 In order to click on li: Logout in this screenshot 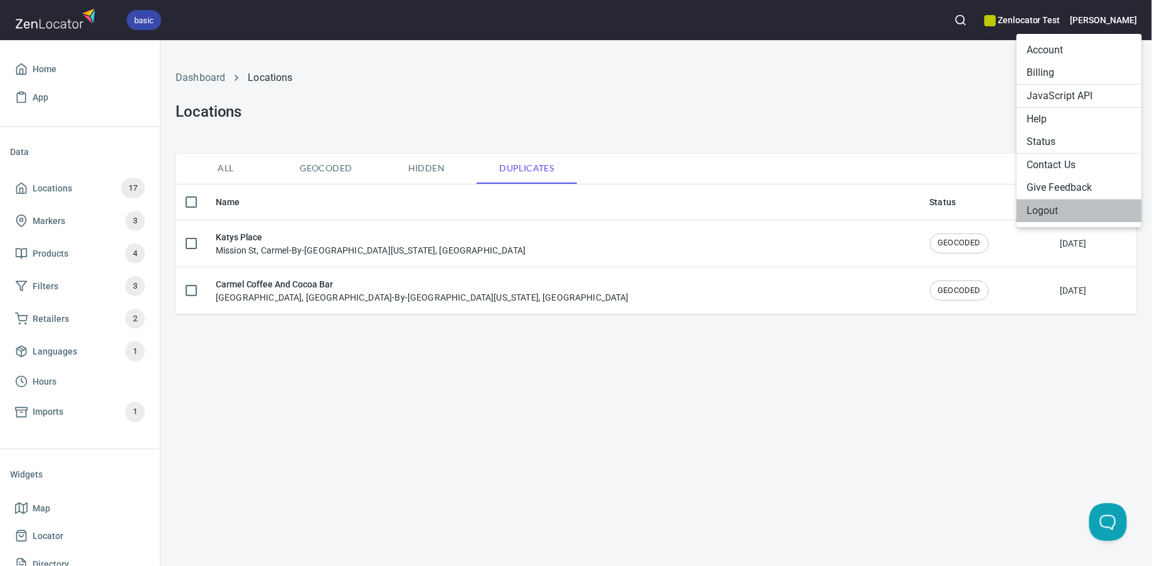, I will do `click(1079, 211)`.